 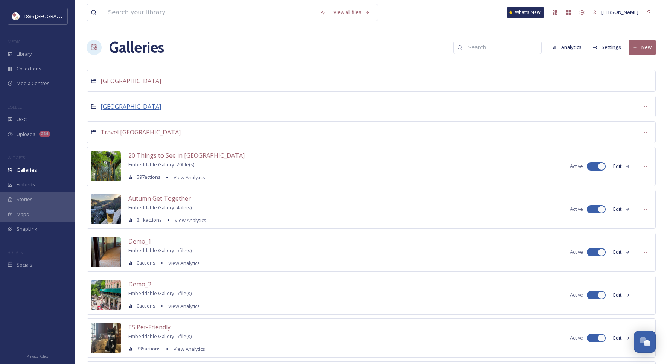 What do you see at coordinates (106, 166) in the screenshot?
I see `img: 78e44997-0e03-4140-ba2d-f40e4ccc56ee.jpg` at bounding box center [106, 166].